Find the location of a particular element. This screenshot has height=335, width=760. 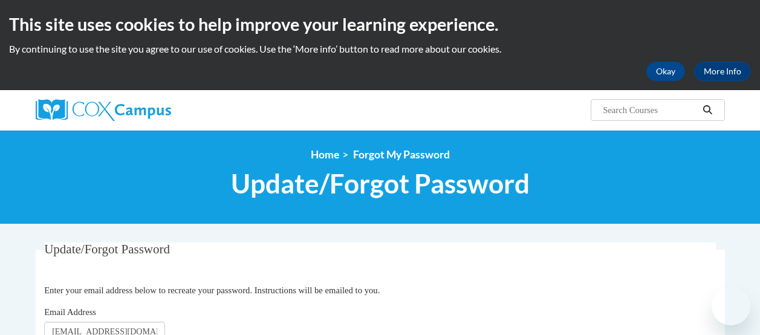

p: By continuing to use the site you agree to our use of cookies. Use the ‘More info’ button to read... is located at coordinates (380, 49).